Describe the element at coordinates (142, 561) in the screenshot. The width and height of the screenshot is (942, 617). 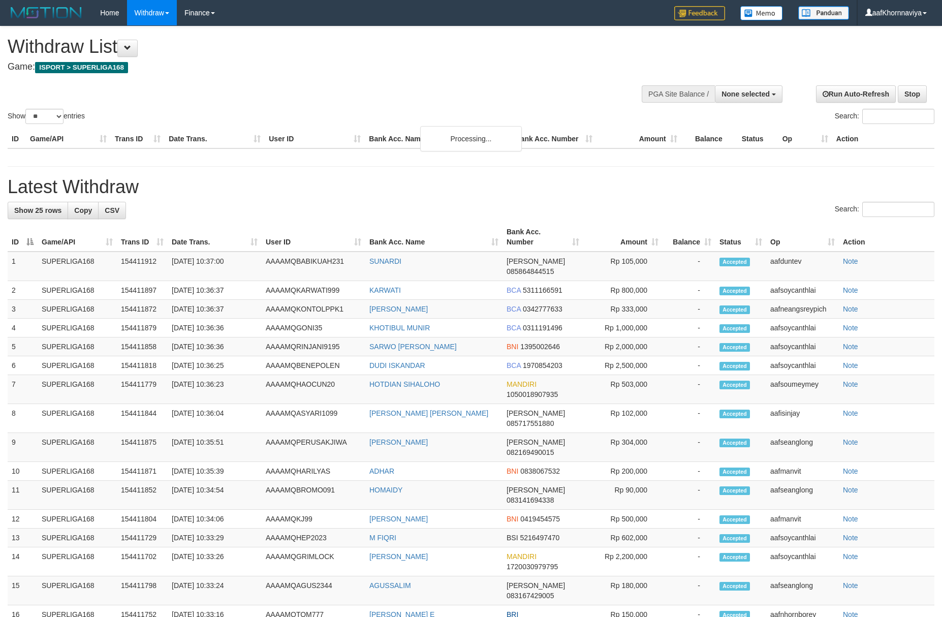
I see `td: 154411702` at that location.